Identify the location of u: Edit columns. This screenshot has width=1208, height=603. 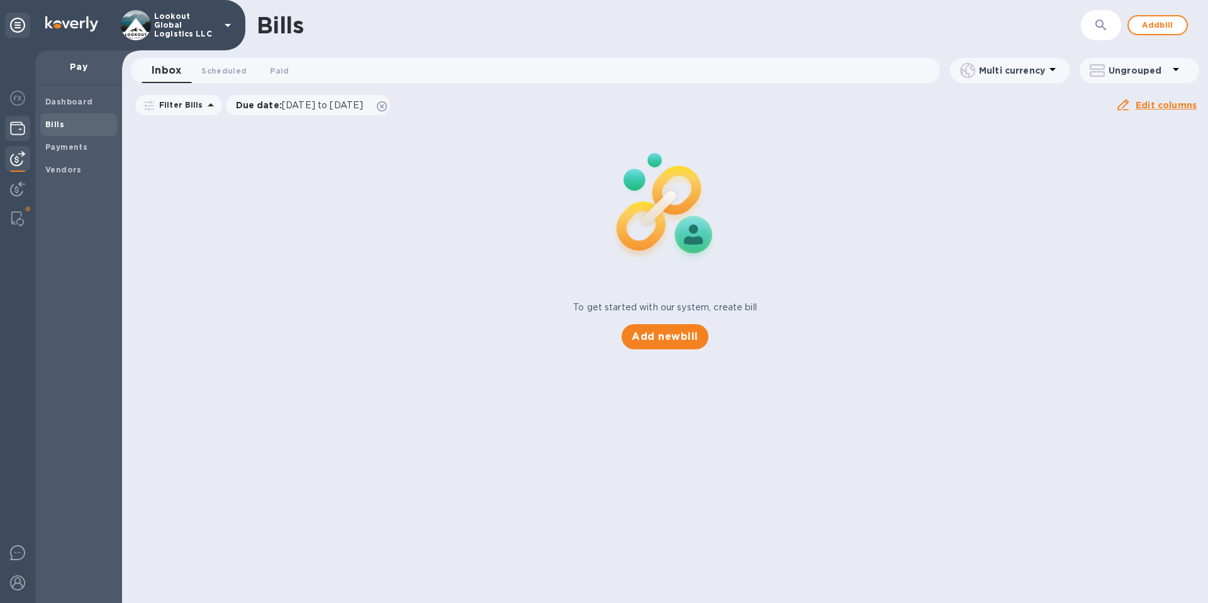
(1166, 105).